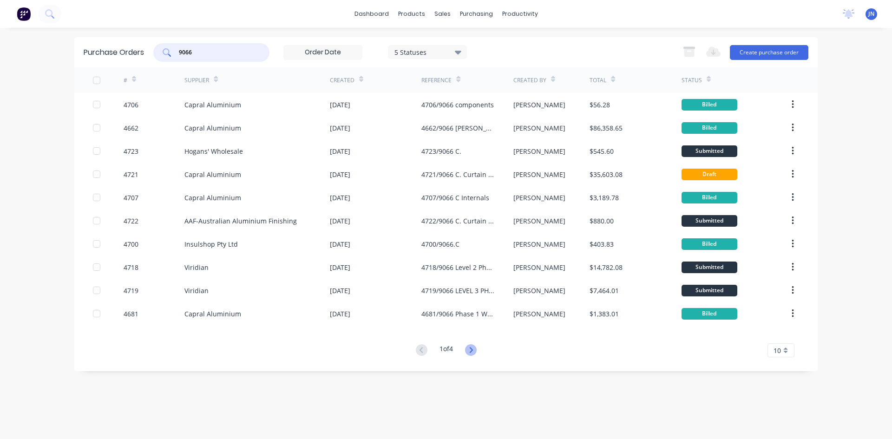 The width and height of the screenshot is (892, 439). What do you see at coordinates (131, 128) in the screenshot?
I see `div: 4662` at bounding box center [131, 128].